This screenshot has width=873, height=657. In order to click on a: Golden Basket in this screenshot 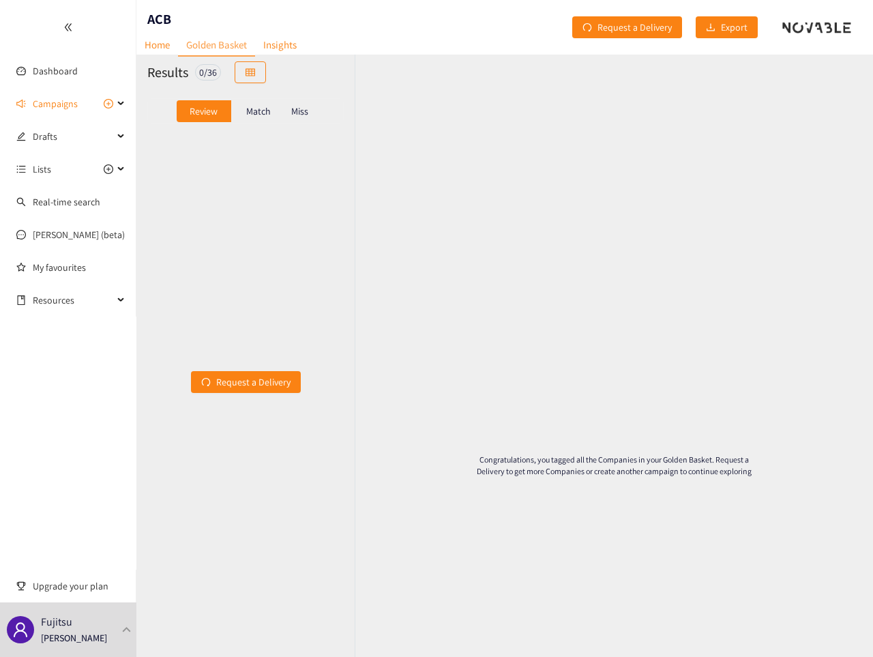, I will do `click(216, 45)`.